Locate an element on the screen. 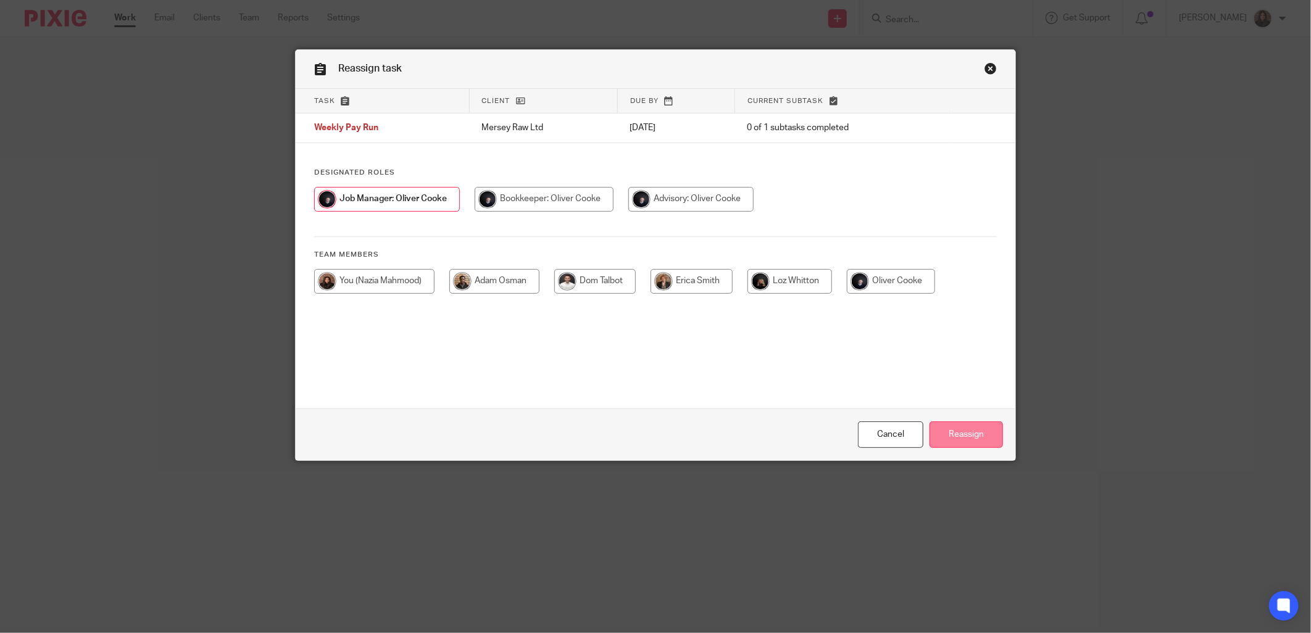 Image resolution: width=1311 pixels, height=633 pixels. p: Mersey Raw Ltd is located at coordinates (543, 128).